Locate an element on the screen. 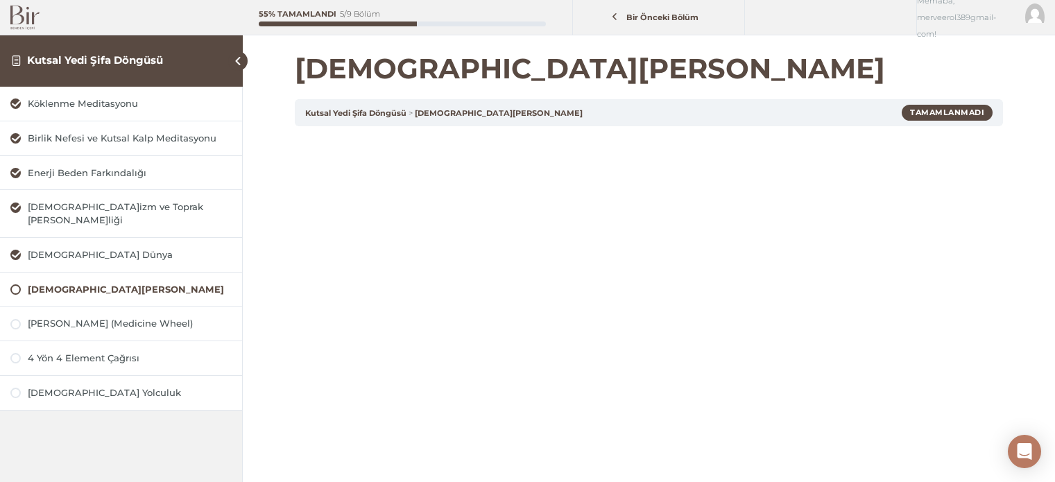 The height and width of the screenshot is (482, 1055). div: 55% Tamamlandı is located at coordinates (298, 14).